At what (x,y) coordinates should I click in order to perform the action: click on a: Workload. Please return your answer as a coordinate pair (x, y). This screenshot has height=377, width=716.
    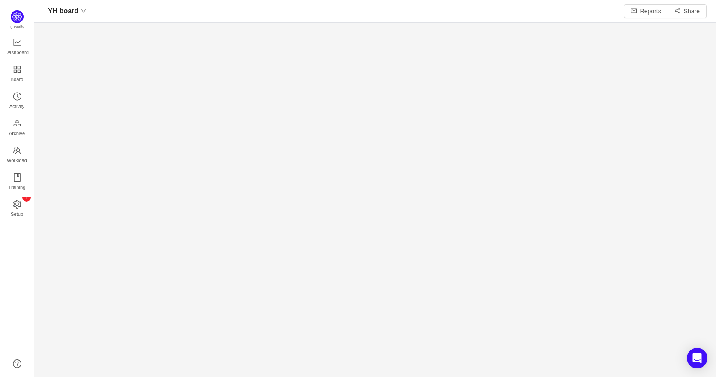
    Looking at the image, I should click on (17, 155).